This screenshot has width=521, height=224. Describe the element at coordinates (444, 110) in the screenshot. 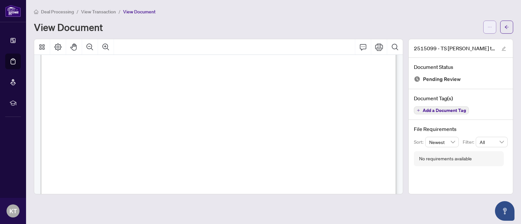

I see `span: Add a Document Tag` at that location.